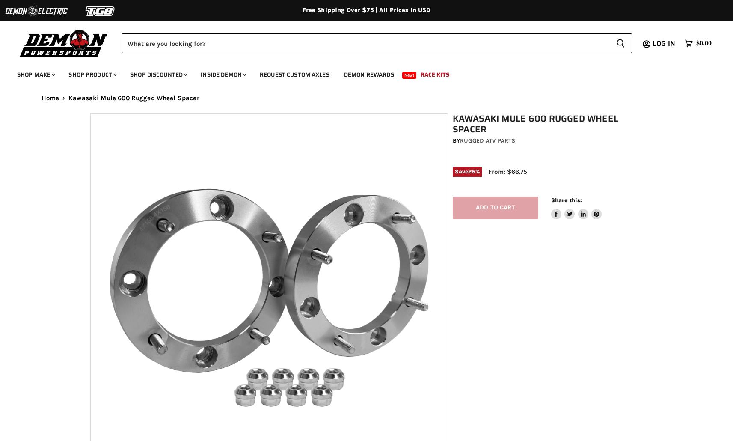 The width and height of the screenshot is (733, 441). I want to click on form: Product, so click(377, 43).